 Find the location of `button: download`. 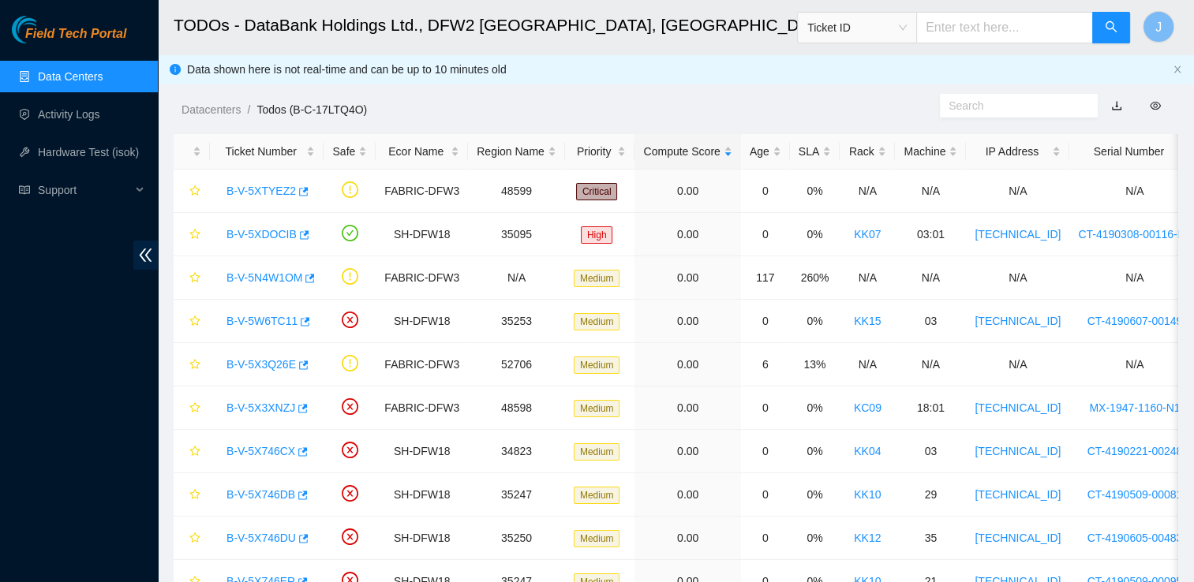

button: download is located at coordinates (1116, 106).